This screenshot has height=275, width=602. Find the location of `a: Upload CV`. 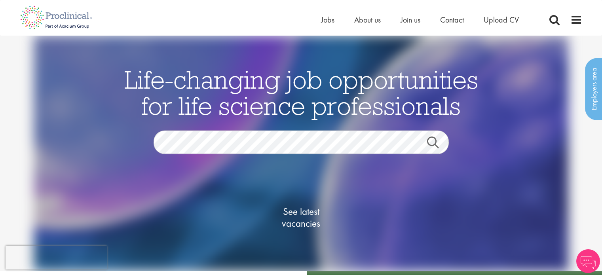

a: Upload CV is located at coordinates (501, 20).